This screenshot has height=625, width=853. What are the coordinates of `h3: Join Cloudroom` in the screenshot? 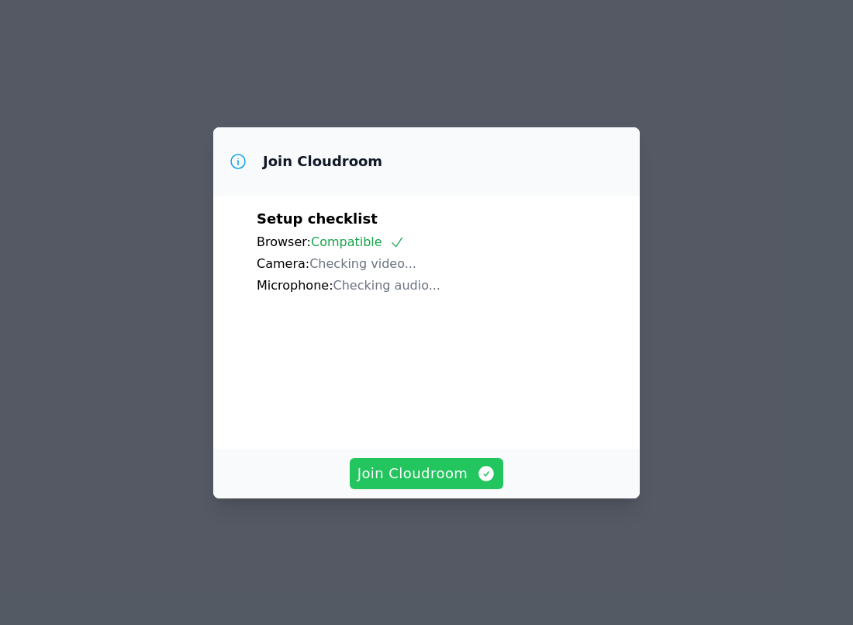 It's located at (323, 161).